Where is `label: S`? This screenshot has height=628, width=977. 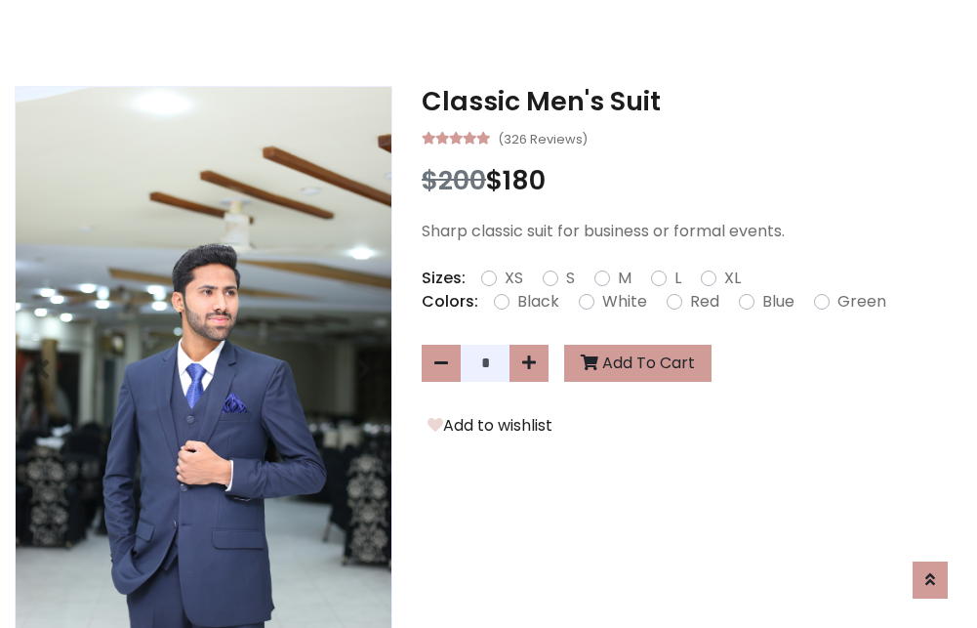
label: S is located at coordinates (570, 278).